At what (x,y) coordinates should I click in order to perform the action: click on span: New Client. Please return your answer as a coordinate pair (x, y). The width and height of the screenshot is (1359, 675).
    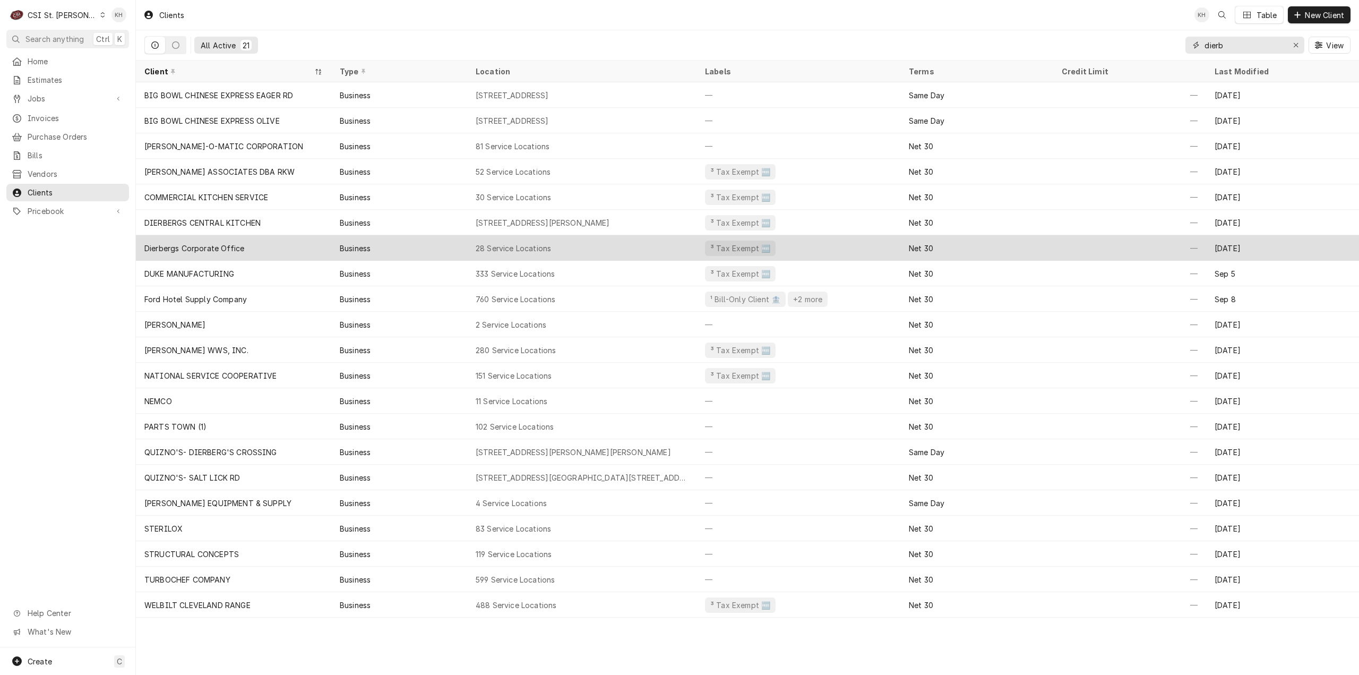
    Looking at the image, I should click on (1324, 15).